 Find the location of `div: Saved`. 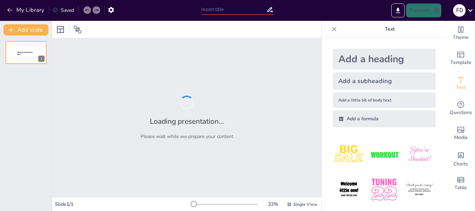

div: Saved is located at coordinates (63, 10).